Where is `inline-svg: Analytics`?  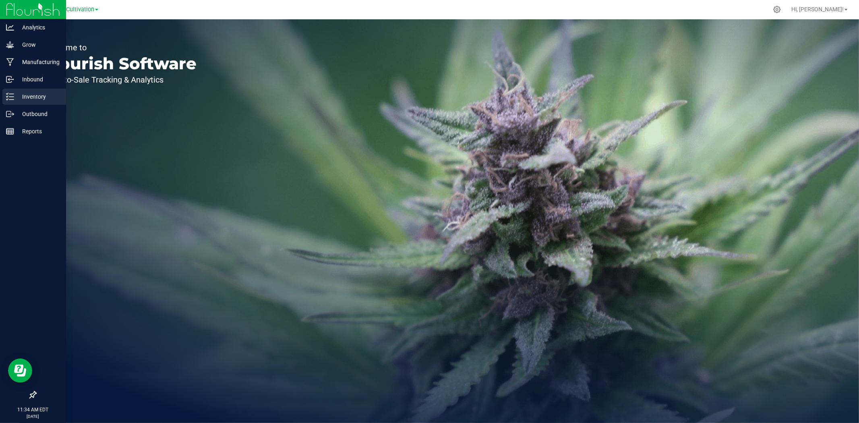
inline-svg: Analytics is located at coordinates (10, 27).